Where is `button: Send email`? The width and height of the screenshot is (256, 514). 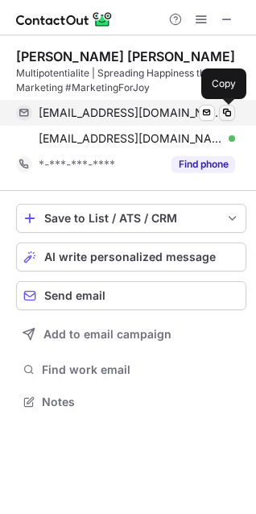
button: Send email is located at coordinates (131, 296).